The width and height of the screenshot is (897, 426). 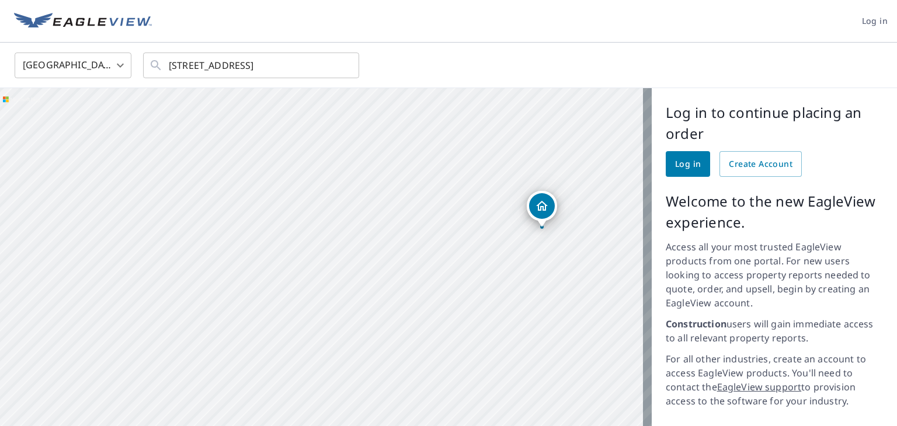 What do you see at coordinates (252, 65) in the screenshot?
I see `input: Search by address or latitude-longitude` at bounding box center [252, 65].